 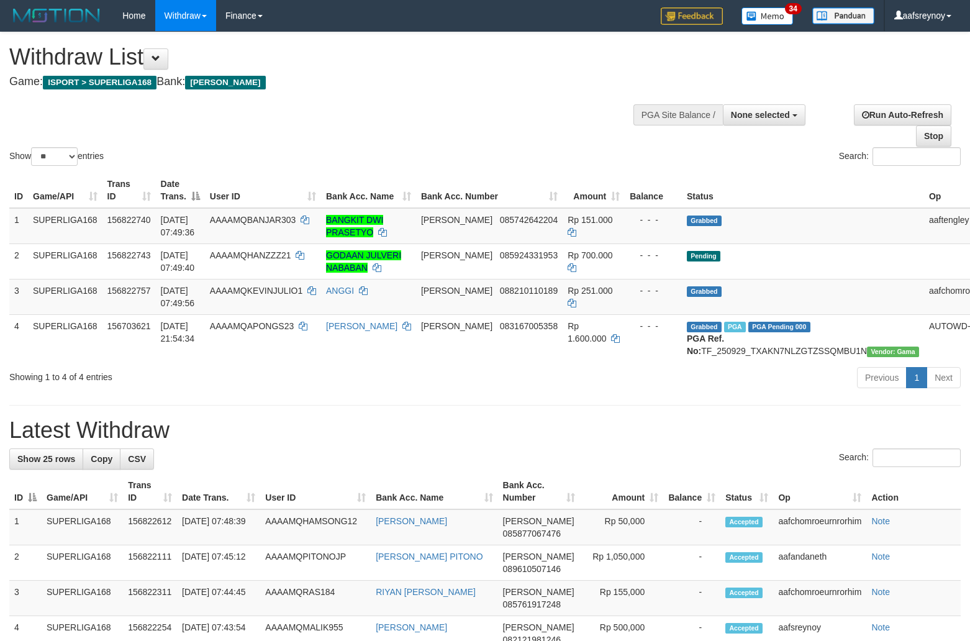 I want to click on span: AAAAMQAPONGS23, so click(x=252, y=326).